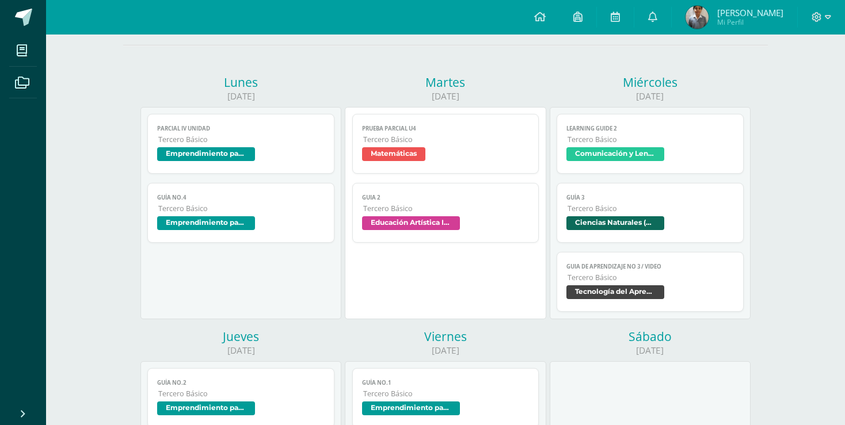  Describe the element at coordinates (445, 197) in the screenshot. I see `span: Guia 2` at that location.